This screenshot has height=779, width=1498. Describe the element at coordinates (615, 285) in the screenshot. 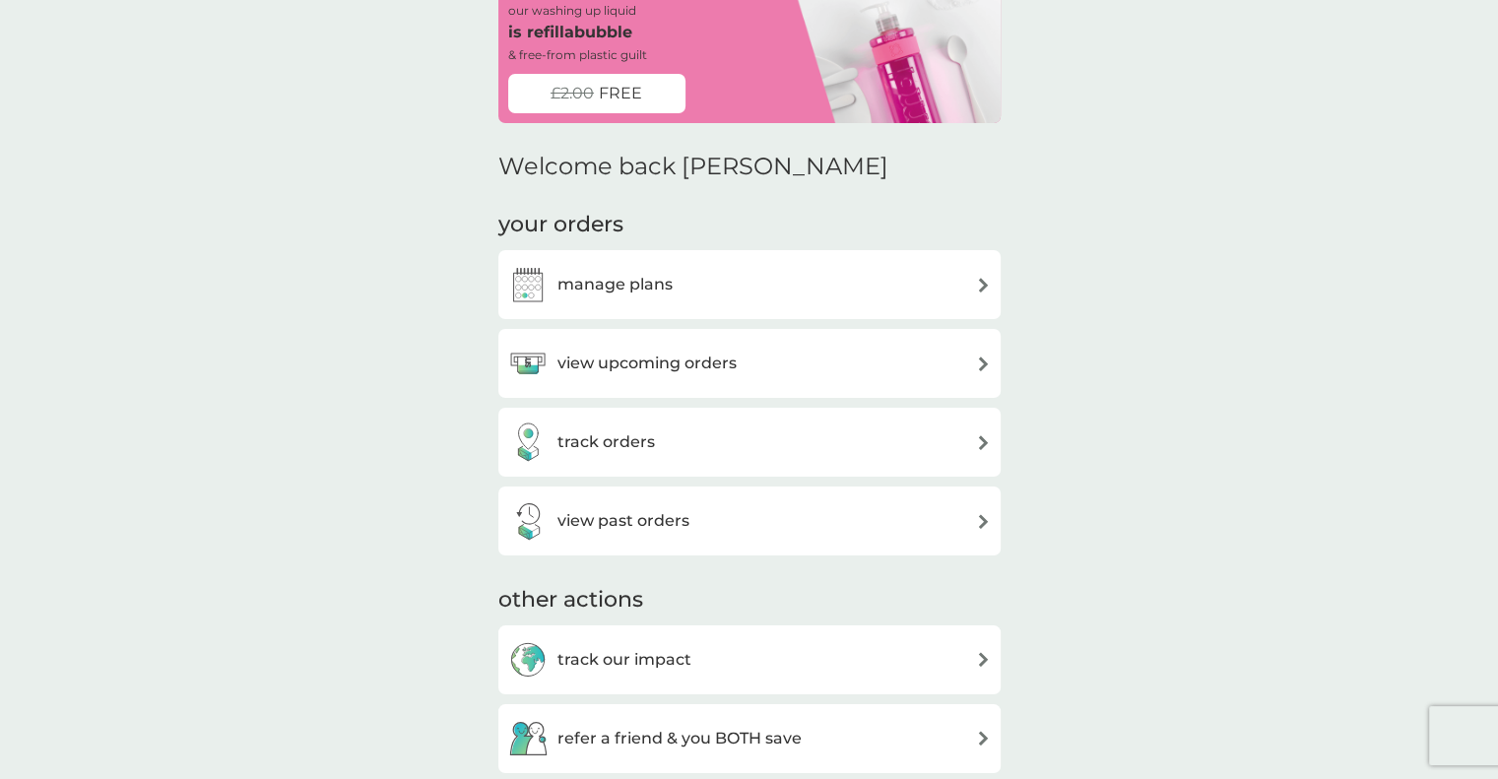

I see `h3: manage plans` at that location.